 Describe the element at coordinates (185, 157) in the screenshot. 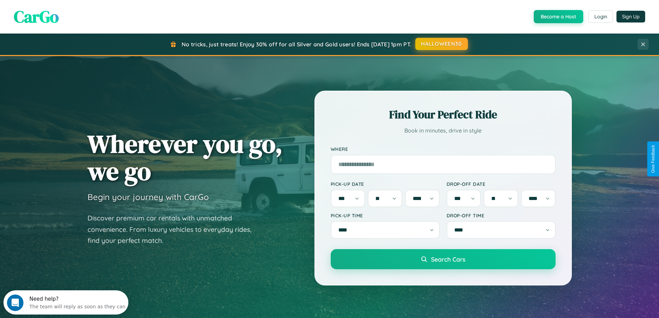

I see `h1: Wherever you go, we go` at that location.